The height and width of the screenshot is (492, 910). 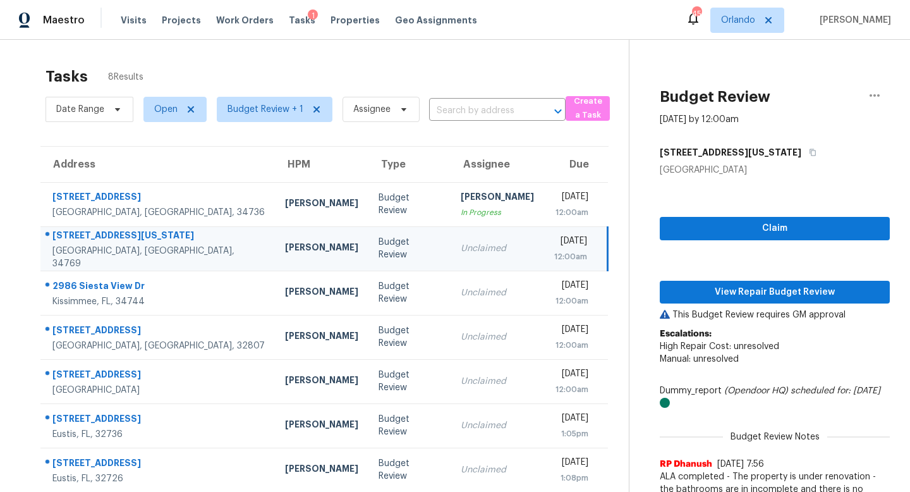 I want to click on div: Kissimmee, FL, 34744, so click(x=159, y=302).